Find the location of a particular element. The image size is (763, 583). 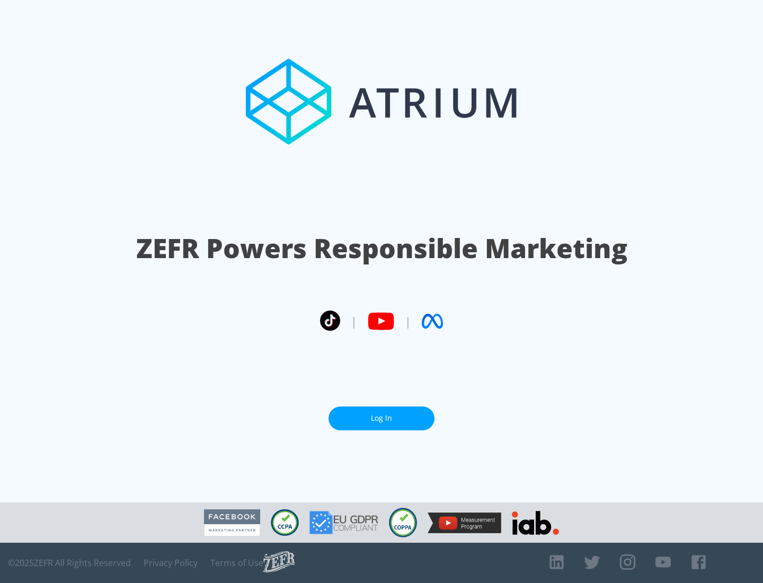

a: Privacy Policy is located at coordinates (171, 563).